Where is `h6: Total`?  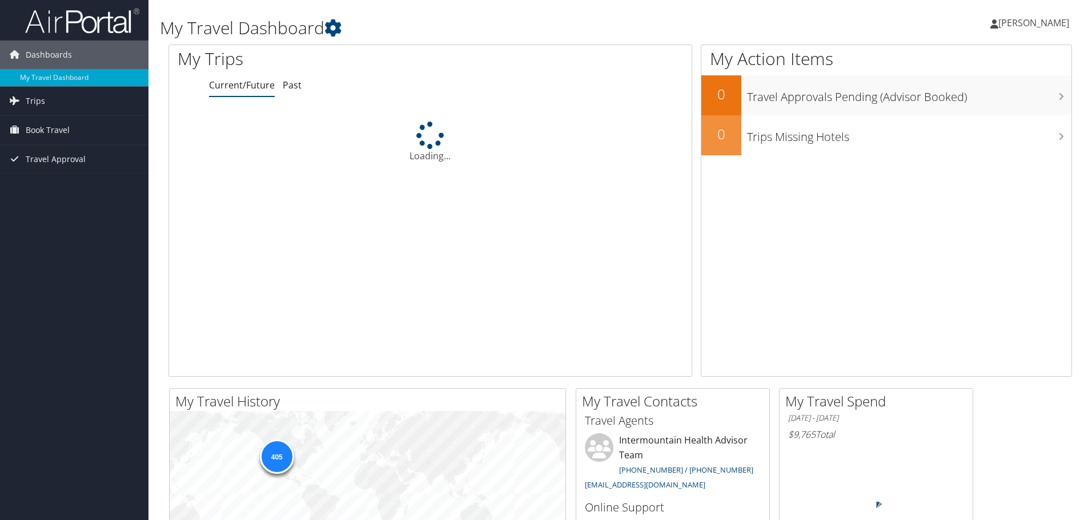
h6: Total is located at coordinates (876, 434).